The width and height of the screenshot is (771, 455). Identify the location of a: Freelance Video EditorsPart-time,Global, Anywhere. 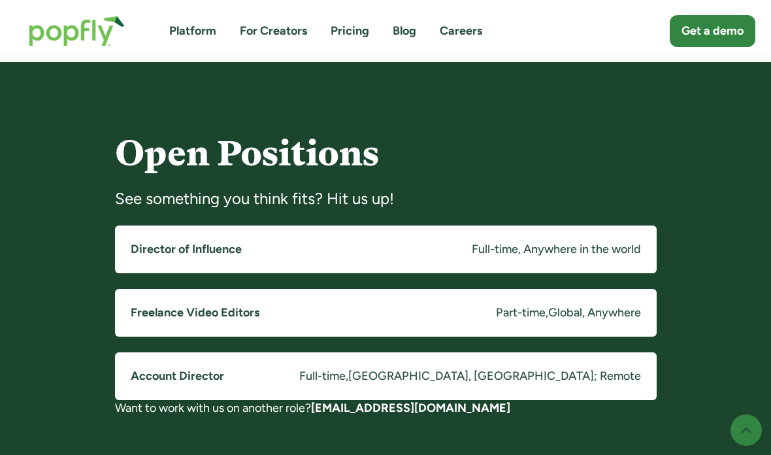
(385, 312).